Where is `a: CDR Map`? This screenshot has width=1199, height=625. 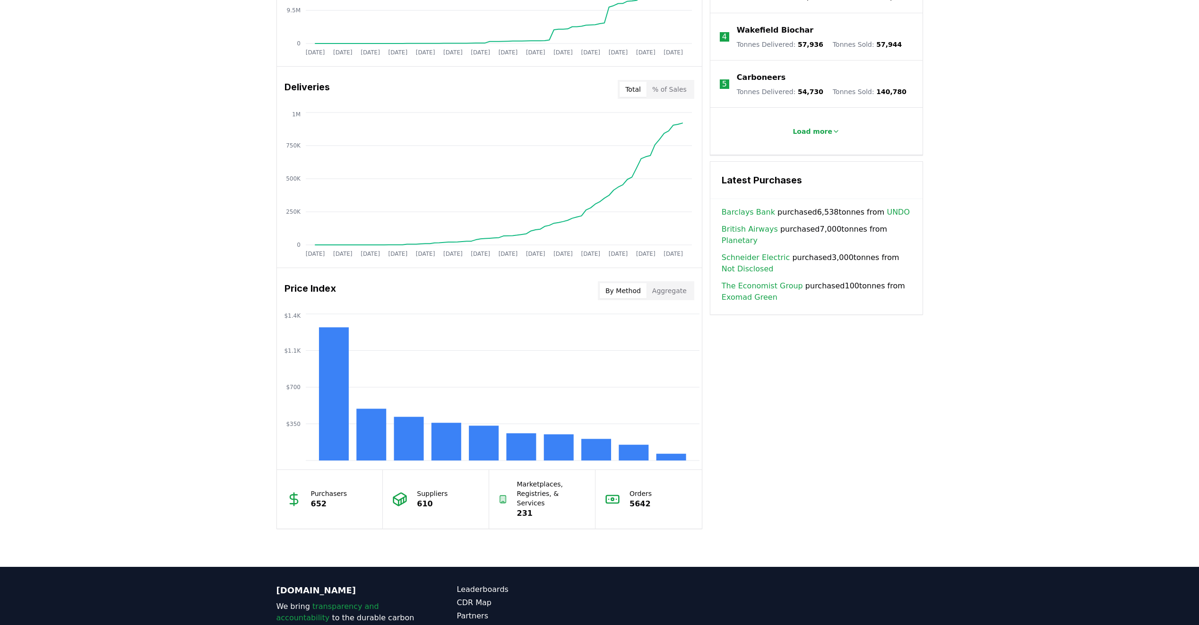
a: CDR Map is located at coordinates (528, 603).